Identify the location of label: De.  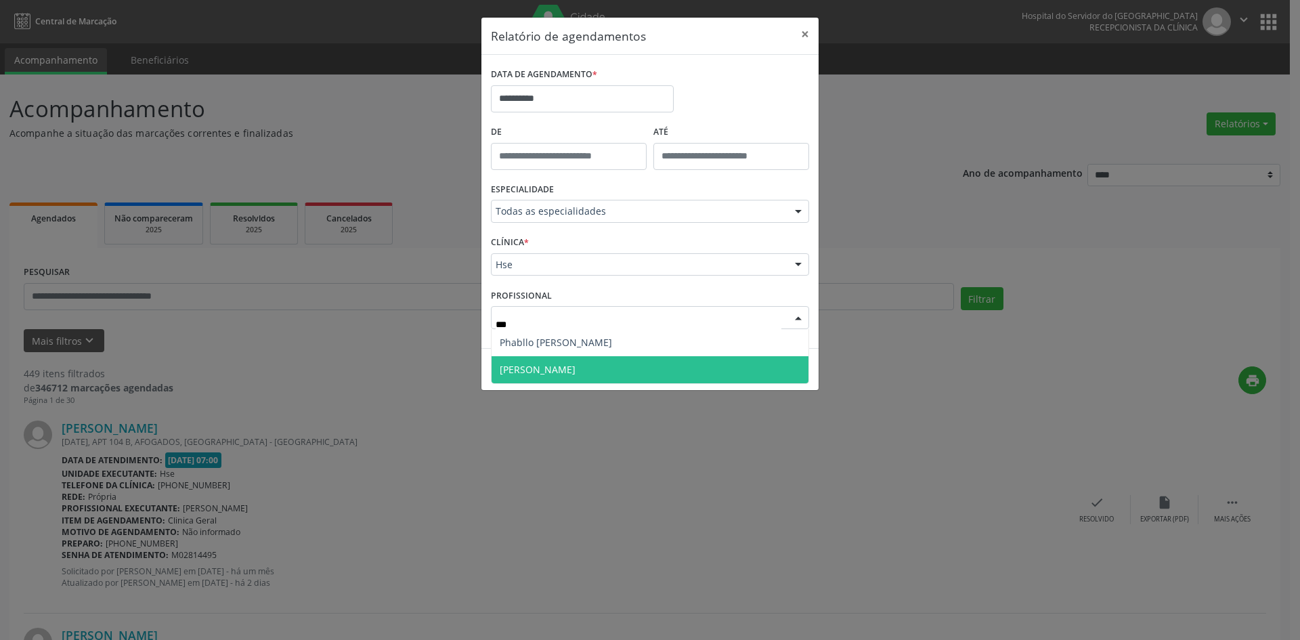
(569, 132).